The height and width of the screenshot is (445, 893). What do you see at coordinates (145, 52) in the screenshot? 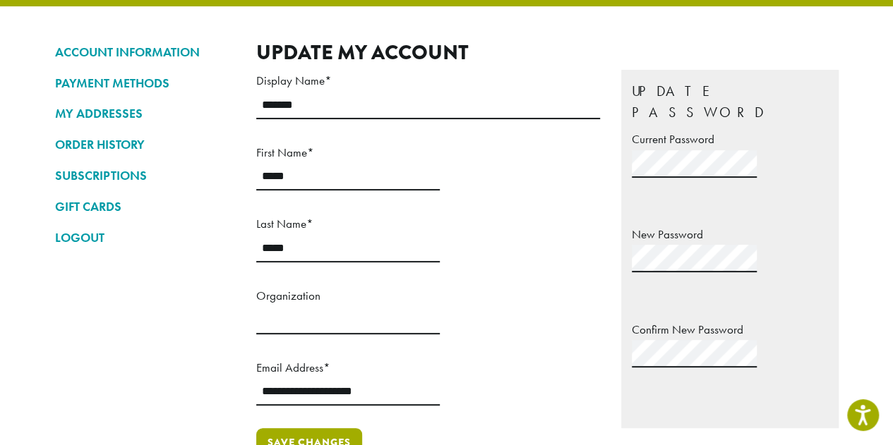
I see `a: ACCOUNT INFORMATION` at bounding box center [145, 52].